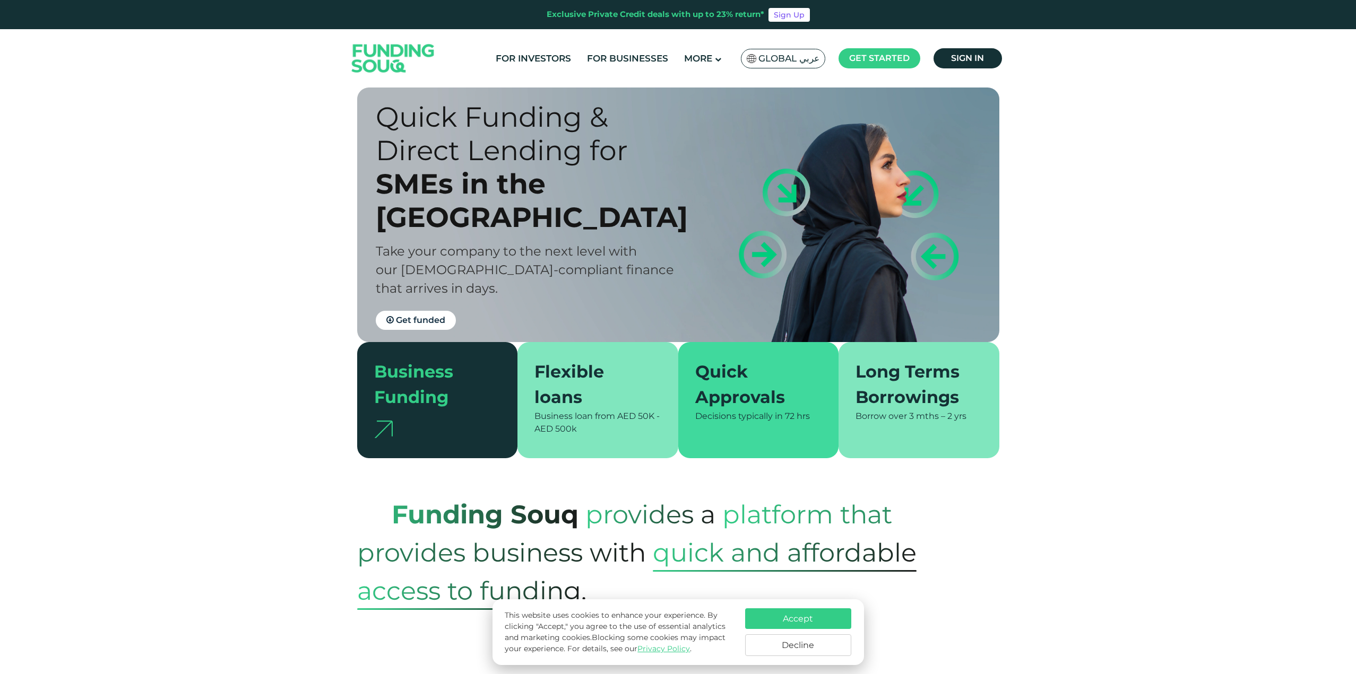  Describe the element at coordinates (788, 58) in the screenshot. I see `span: Global عربي` at that location.